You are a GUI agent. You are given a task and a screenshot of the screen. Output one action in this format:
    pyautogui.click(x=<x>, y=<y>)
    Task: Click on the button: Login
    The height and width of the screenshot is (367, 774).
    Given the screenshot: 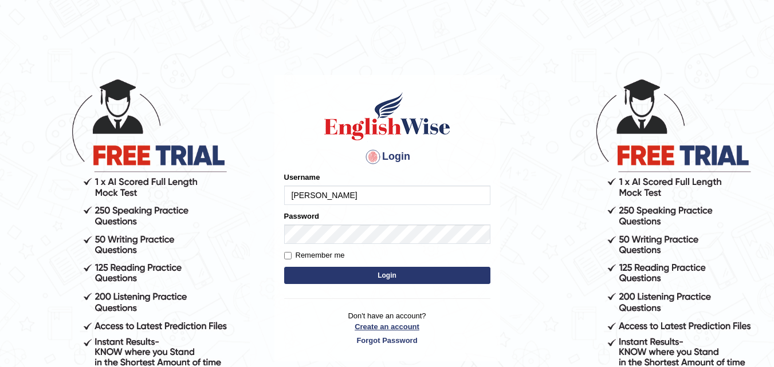 What is the action you would take?
    pyautogui.click(x=387, y=276)
    